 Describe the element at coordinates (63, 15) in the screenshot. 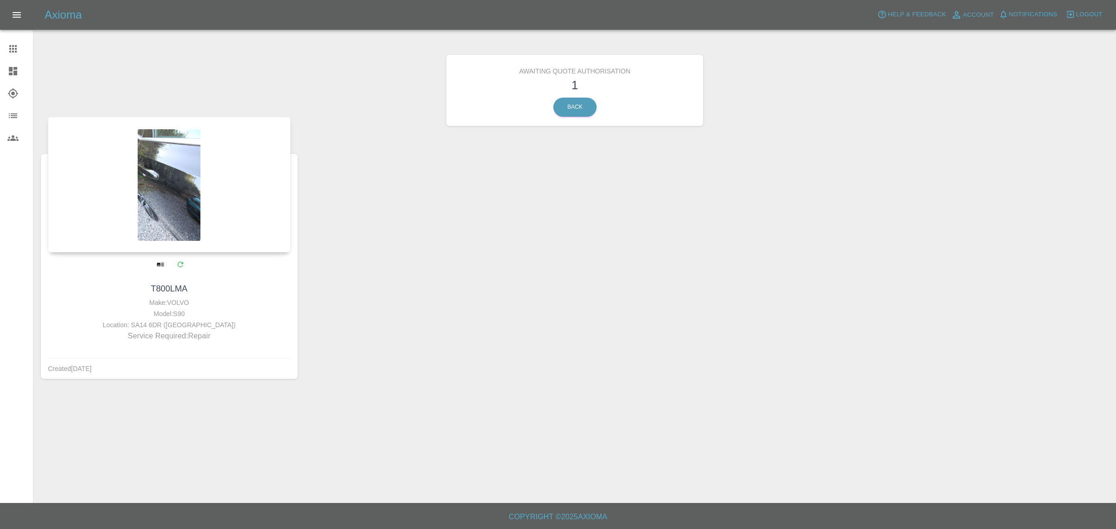

I see `h5: Axioma` at that location.